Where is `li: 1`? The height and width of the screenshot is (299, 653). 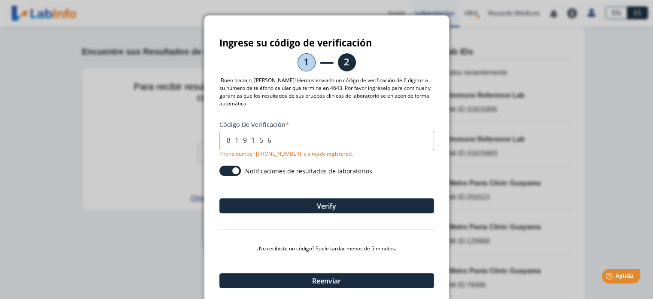 li: 1 is located at coordinates (307, 62).